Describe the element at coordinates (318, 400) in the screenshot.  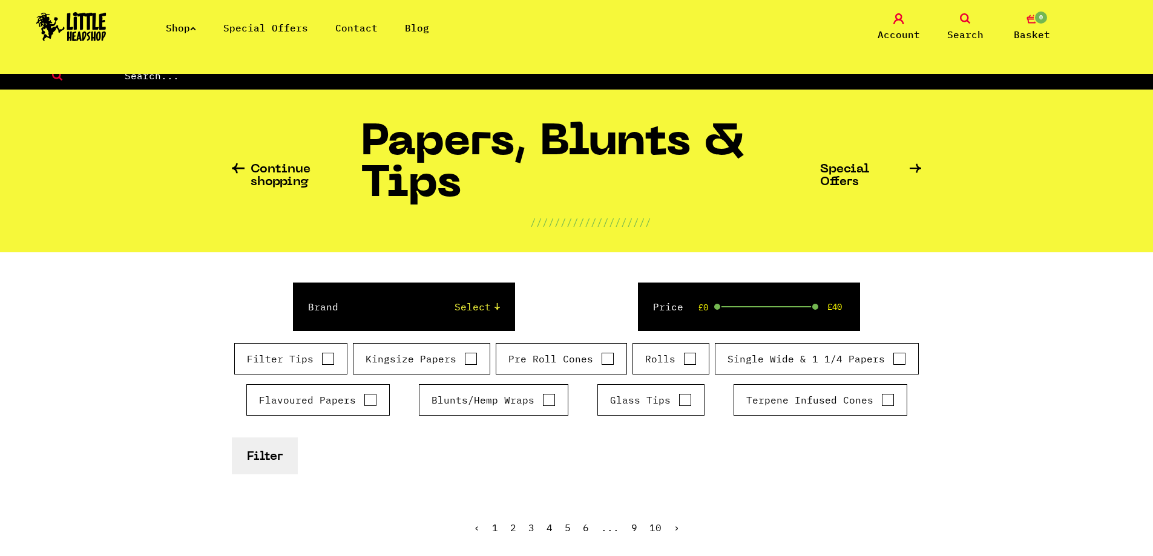
I see `label: Flavoured Papers` at that location.